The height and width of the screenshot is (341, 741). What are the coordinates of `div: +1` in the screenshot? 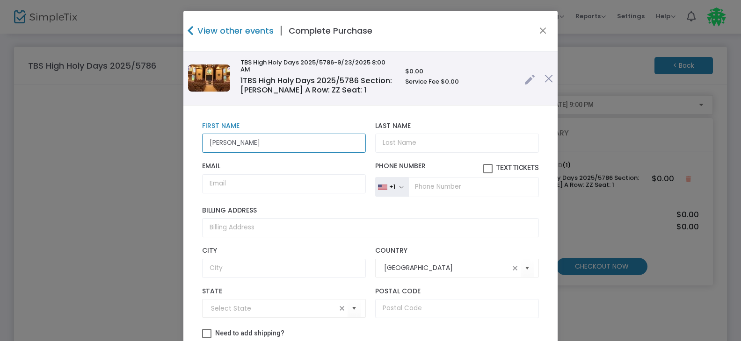 It's located at (392, 187).